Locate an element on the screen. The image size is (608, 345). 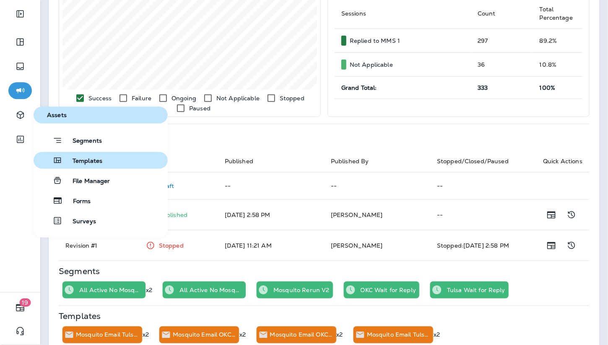
div: Mosquito Email Tulsa 2025 1st Send Version 2 is located at coordinates (109, 335).